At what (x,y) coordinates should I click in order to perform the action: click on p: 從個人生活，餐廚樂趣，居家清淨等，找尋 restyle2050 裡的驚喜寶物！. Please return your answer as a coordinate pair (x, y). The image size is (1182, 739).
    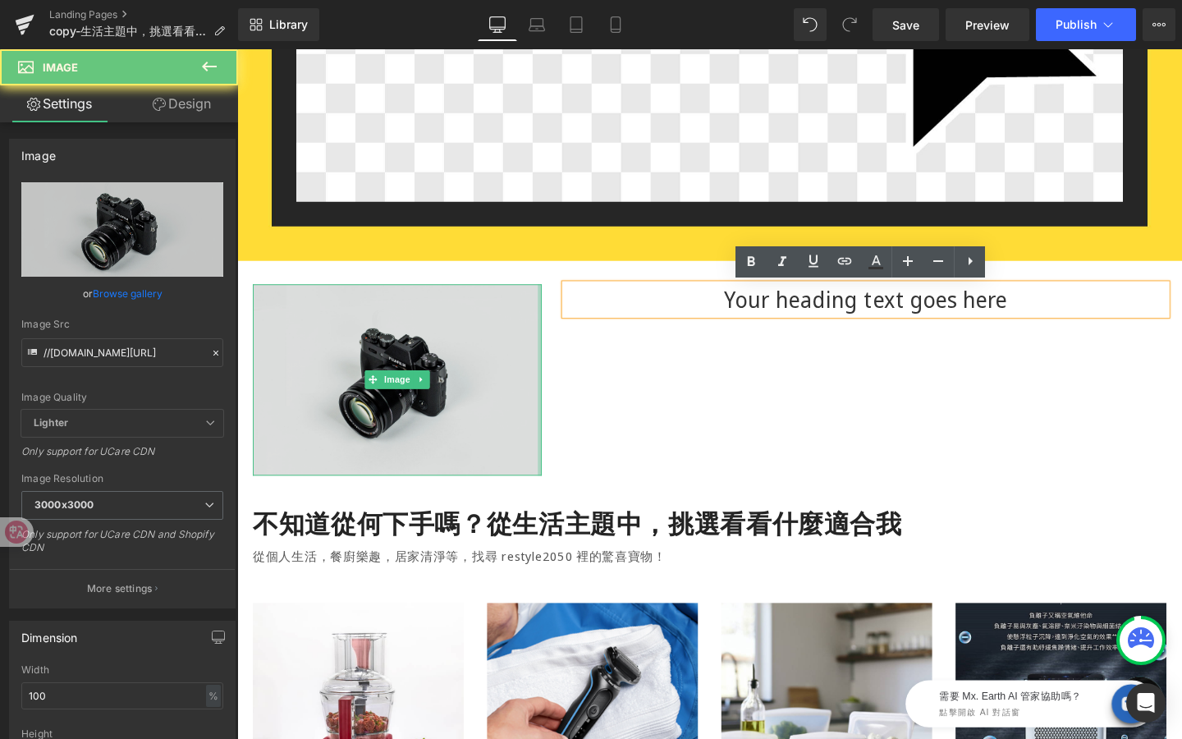
    Looking at the image, I should click on (497, 533).